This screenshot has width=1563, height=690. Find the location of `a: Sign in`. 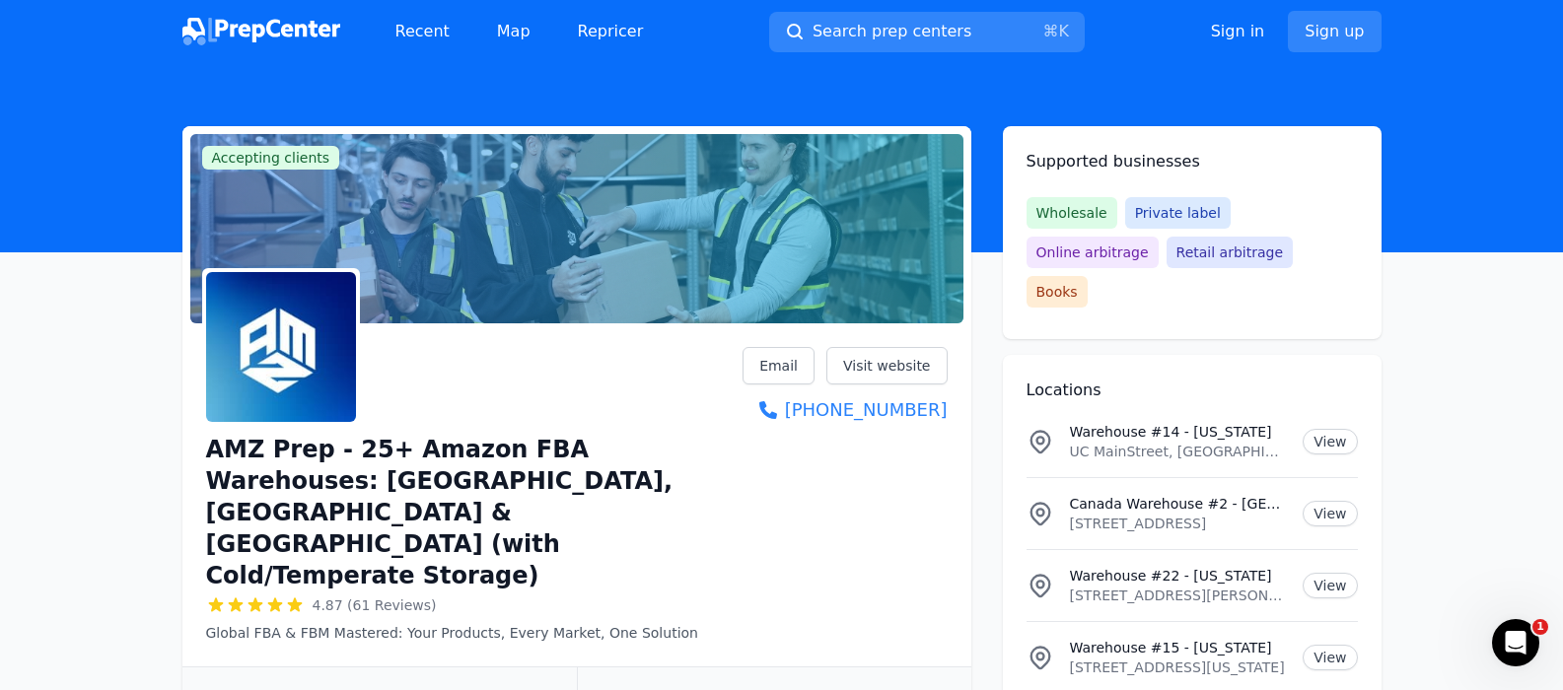

a: Sign in is located at coordinates (1237, 32).